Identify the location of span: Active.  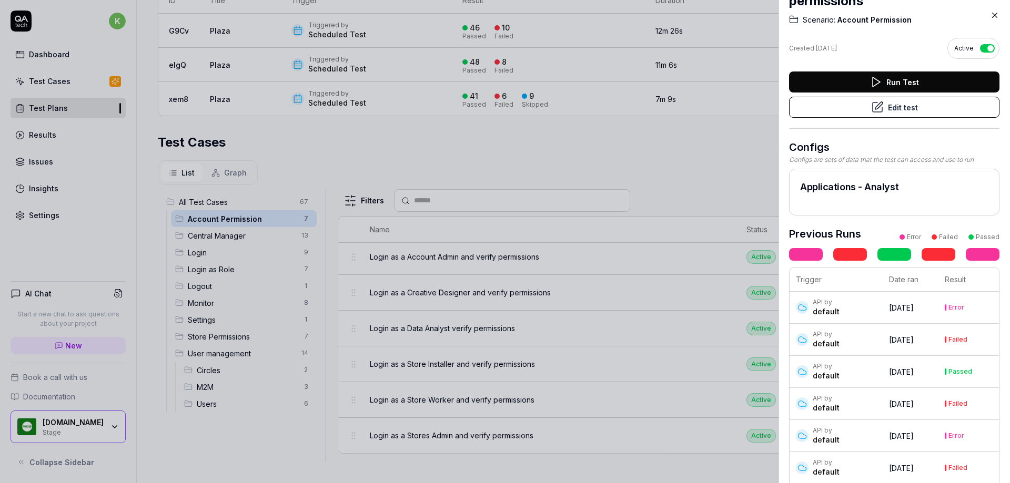
(964, 48).